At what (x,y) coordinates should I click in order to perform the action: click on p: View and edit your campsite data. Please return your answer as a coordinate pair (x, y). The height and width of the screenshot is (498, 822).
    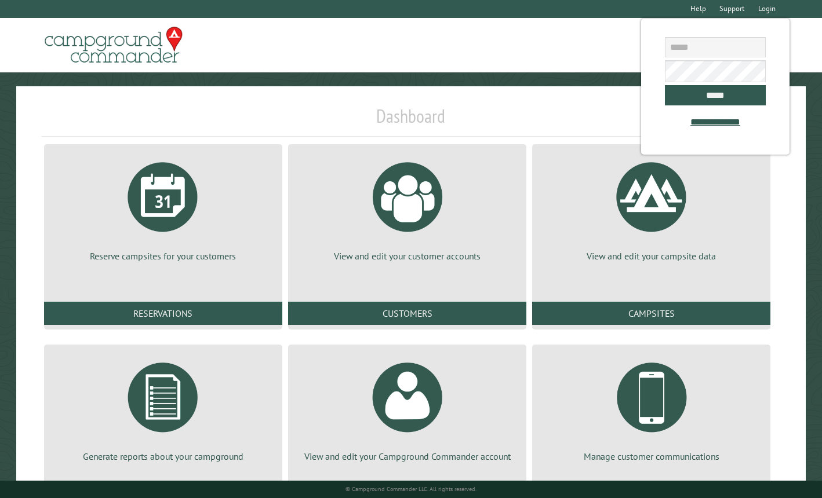
    Looking at the image, I should click on (651, 256).